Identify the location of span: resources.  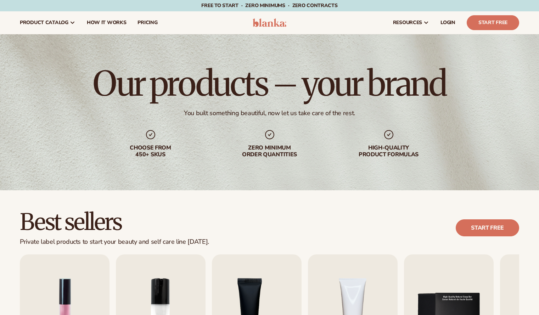
(408, 23).